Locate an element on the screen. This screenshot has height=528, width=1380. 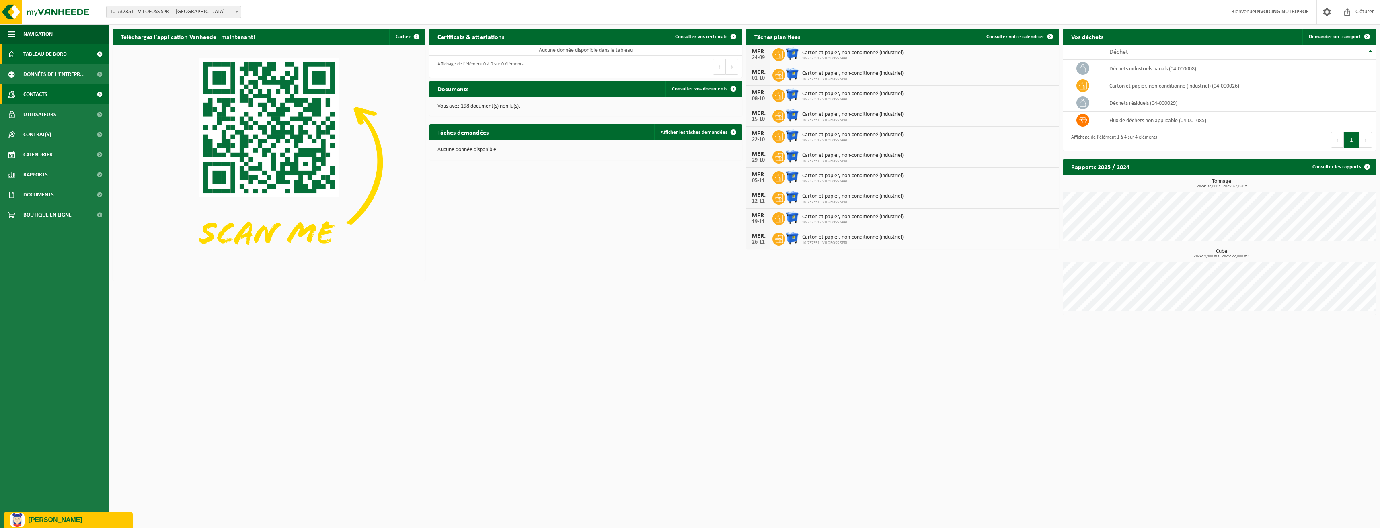
a: Consulter votre calendrier is located at coordinates (1019, 37).